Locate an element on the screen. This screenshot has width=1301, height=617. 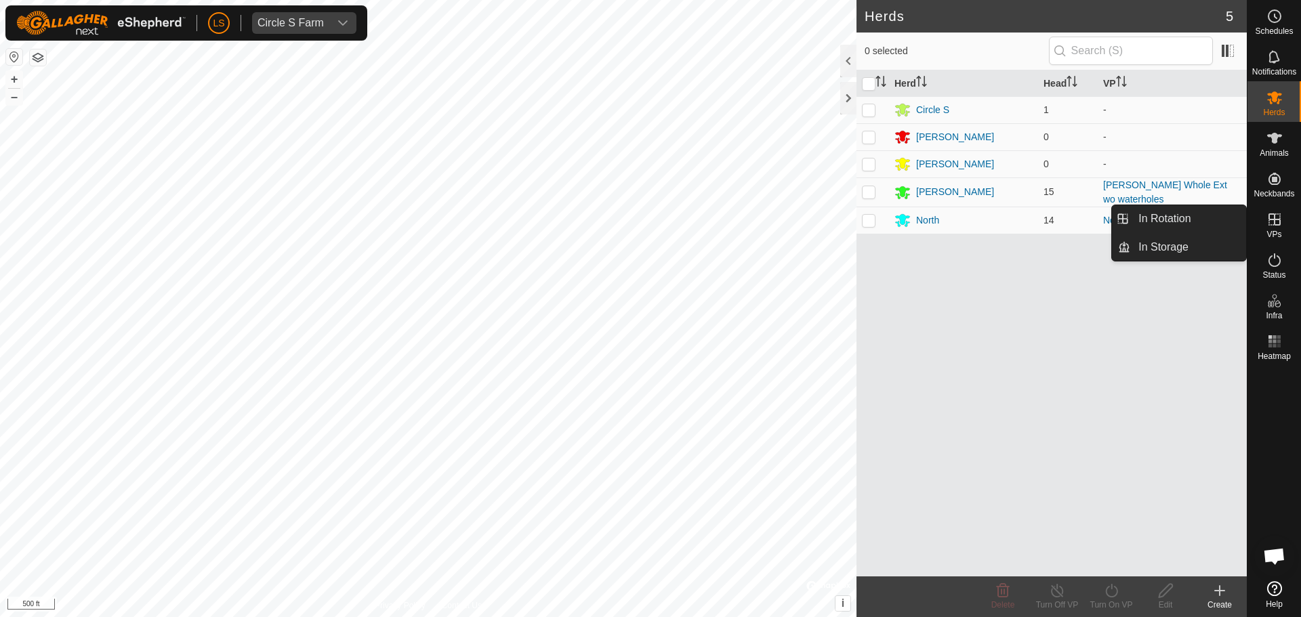
div: Turn Off VP is located at coordinates (1057, 605).